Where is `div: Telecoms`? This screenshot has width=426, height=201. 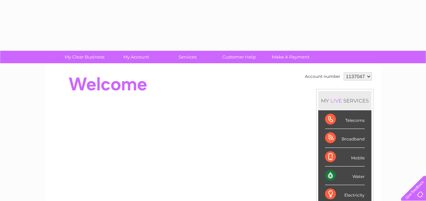 div: Telecoms is located at coordinates (344, 120).